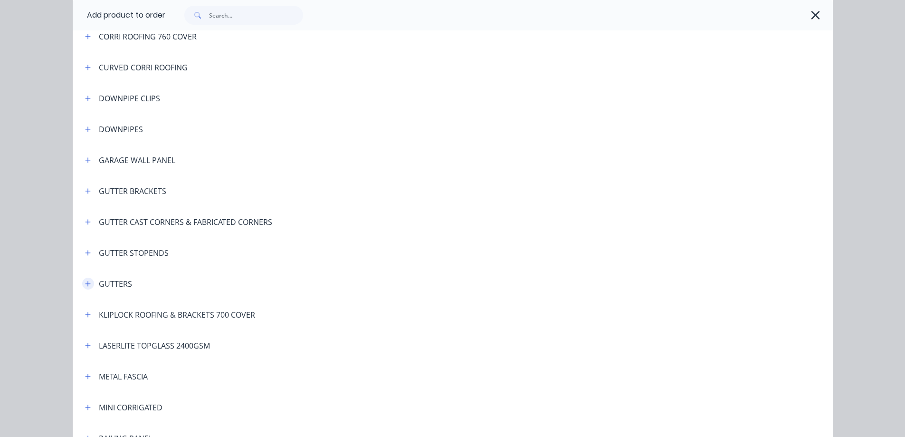 The image size is (905, 437). What do you see at coordinates (115, 284) in the screenshot?
I see `div: GUTTERS` at bounding box center [115, 284].